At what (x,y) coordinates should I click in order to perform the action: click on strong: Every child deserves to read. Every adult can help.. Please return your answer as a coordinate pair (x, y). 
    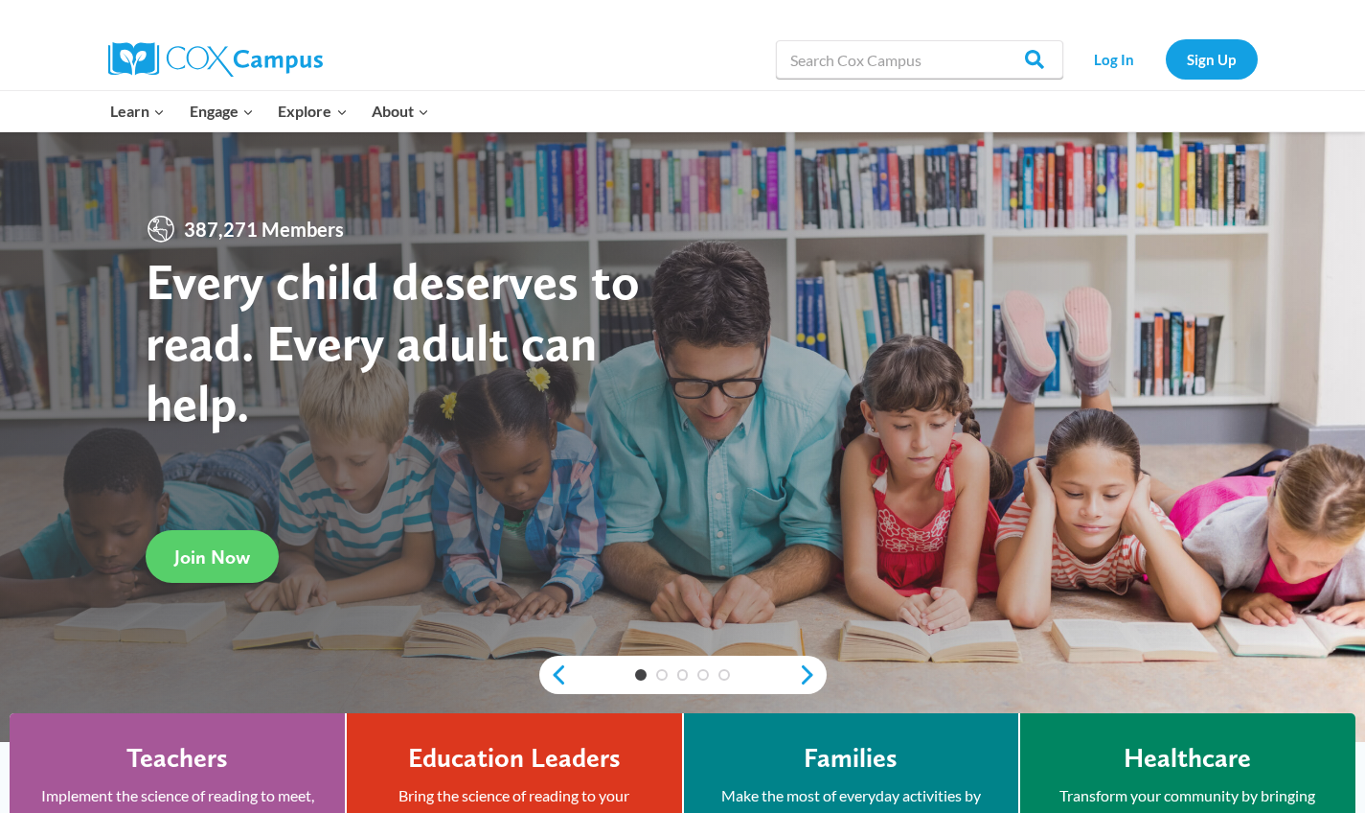
    Looking at the image, I should click on (393, 341).